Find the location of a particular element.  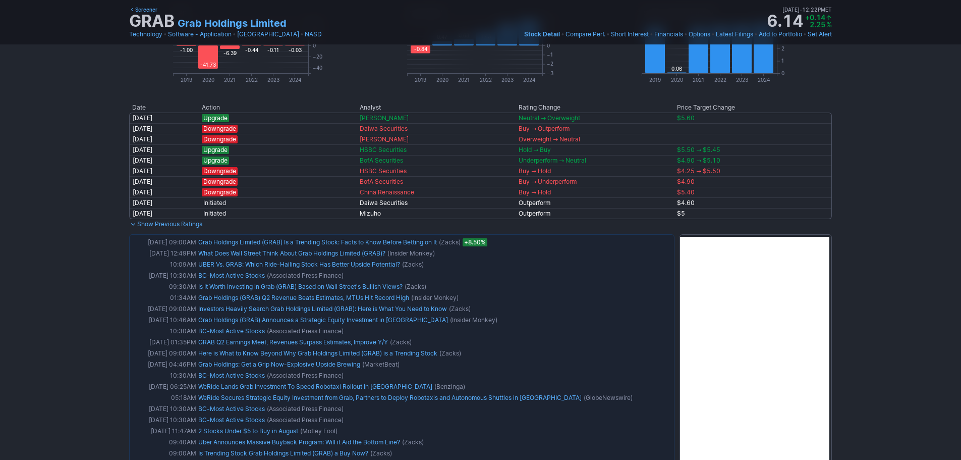

td: Neutral → Overweight is located at coordinates (595, 118).